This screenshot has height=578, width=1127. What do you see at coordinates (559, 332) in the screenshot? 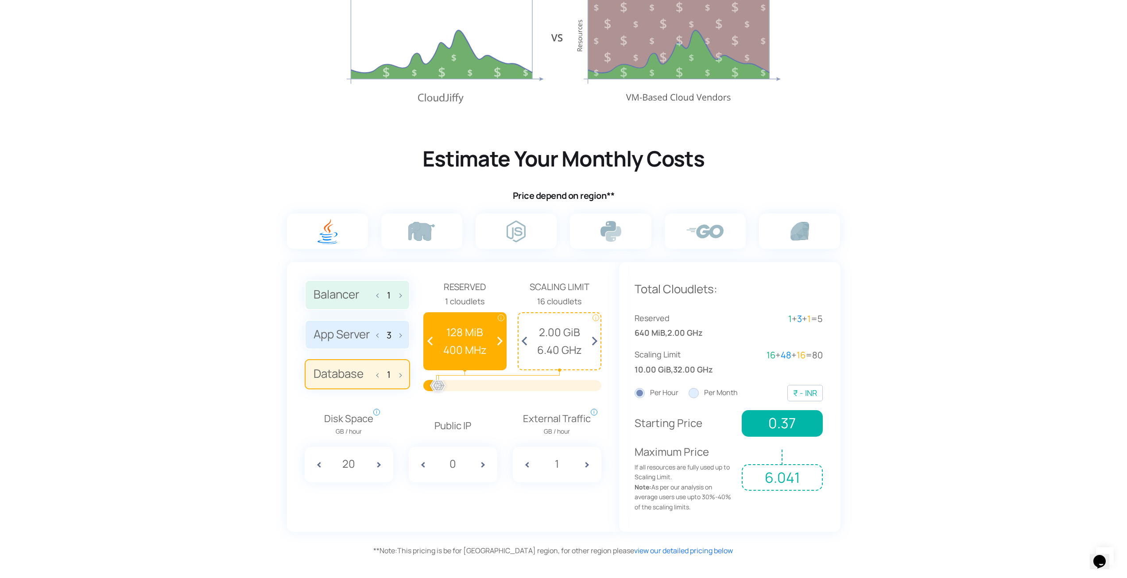
I see `span: 2.00 GiB` at bounding box center [559, 332].